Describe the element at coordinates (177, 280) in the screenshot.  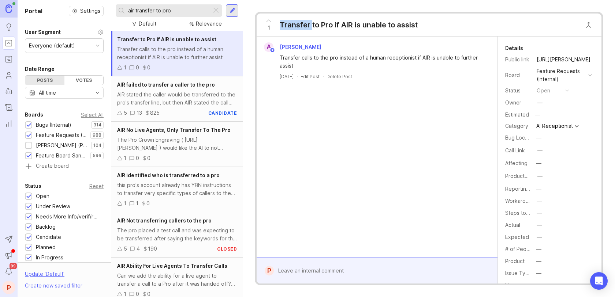
I see `div: Can we add the ability for a live agent to transfer a call to a Pro after it was handed off? Ther...` at that location.